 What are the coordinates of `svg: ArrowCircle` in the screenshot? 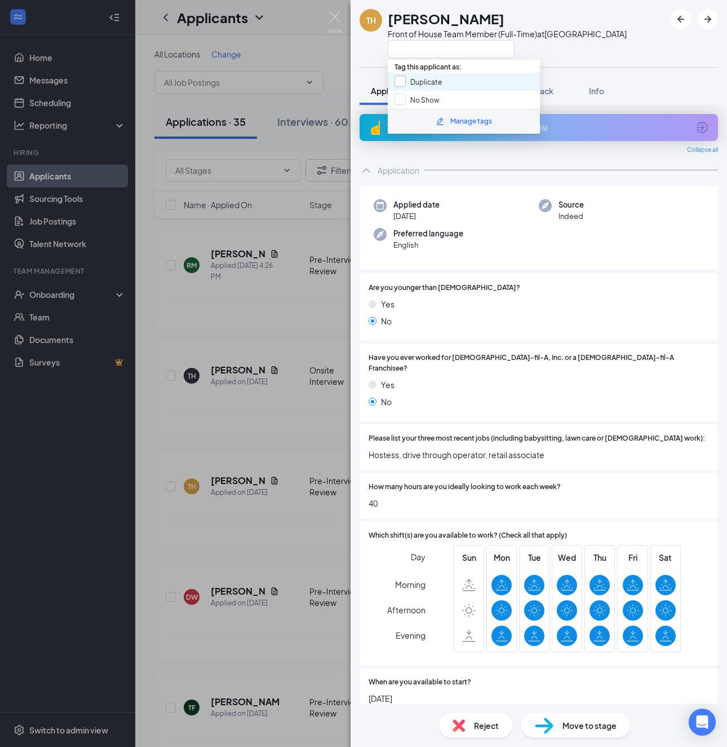 It's located at (703, 127).